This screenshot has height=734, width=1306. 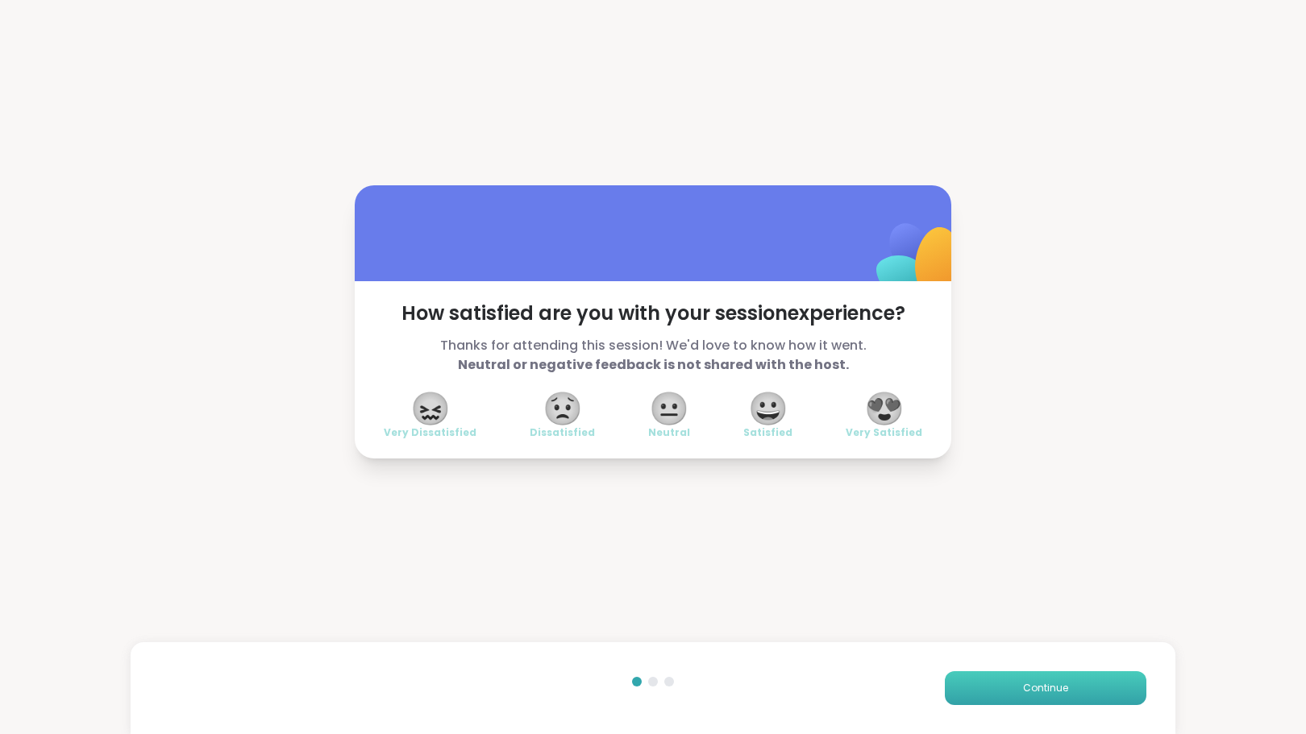 What do you see at coordinates (767, 433) in the screenshot?
I see `span: Satisfied` at bounding box center [767, 433].